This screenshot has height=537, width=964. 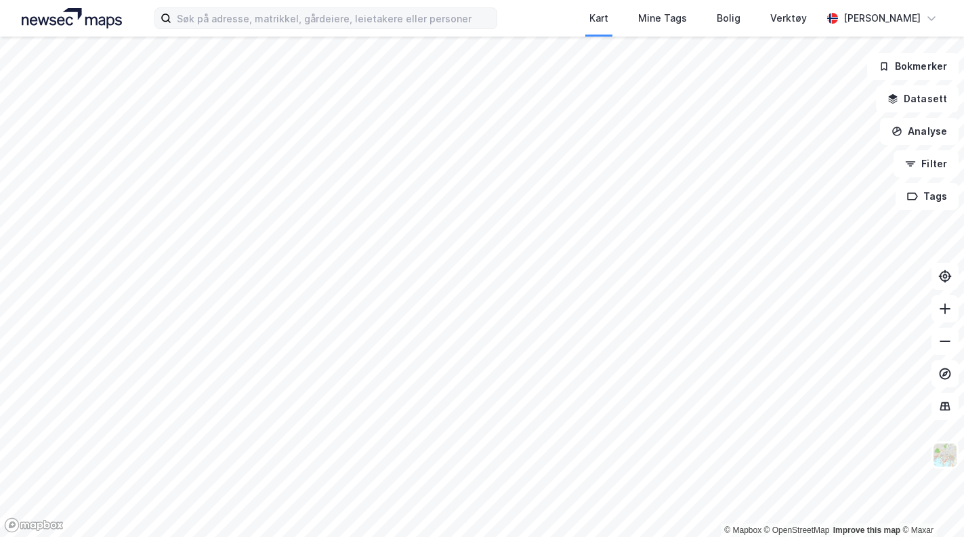 I want to click on img: logo.a4113a55bc3d86da70a041830d287a7e.svg, so click(x=72, y=18).